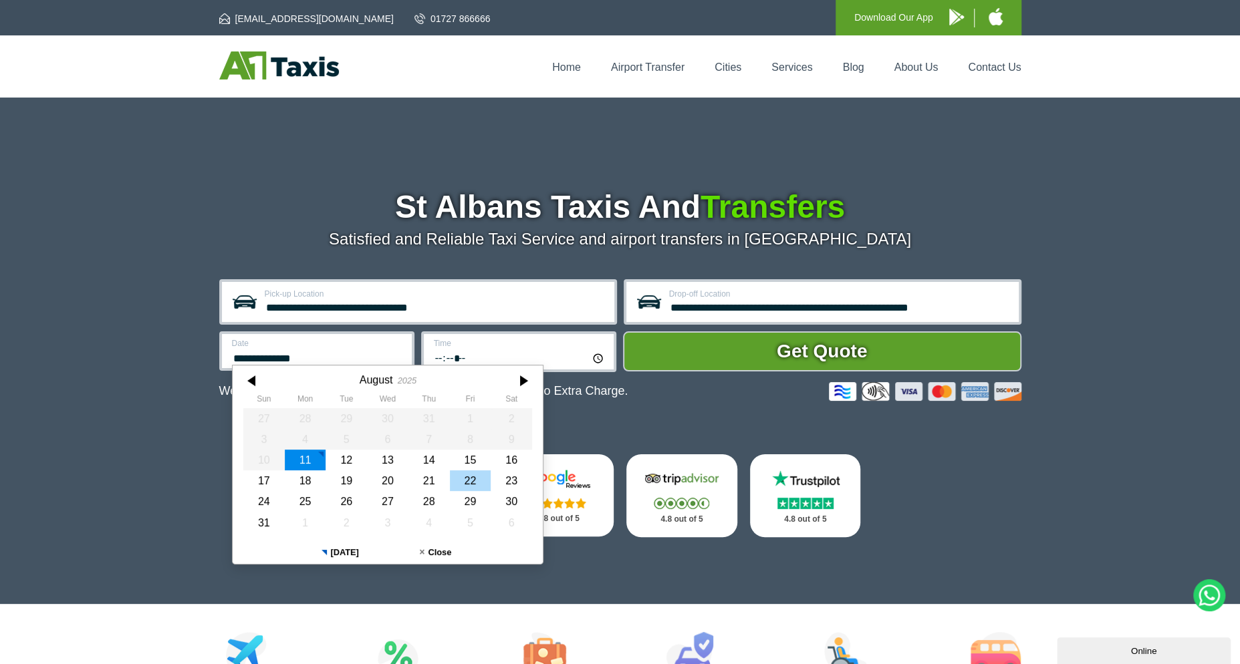 Image resolution: width=1240 pixels, height=664 pixels. Describe the element at coordinates (305, 523) in the screenshot. I see `div: 01 September 2025` at that location.